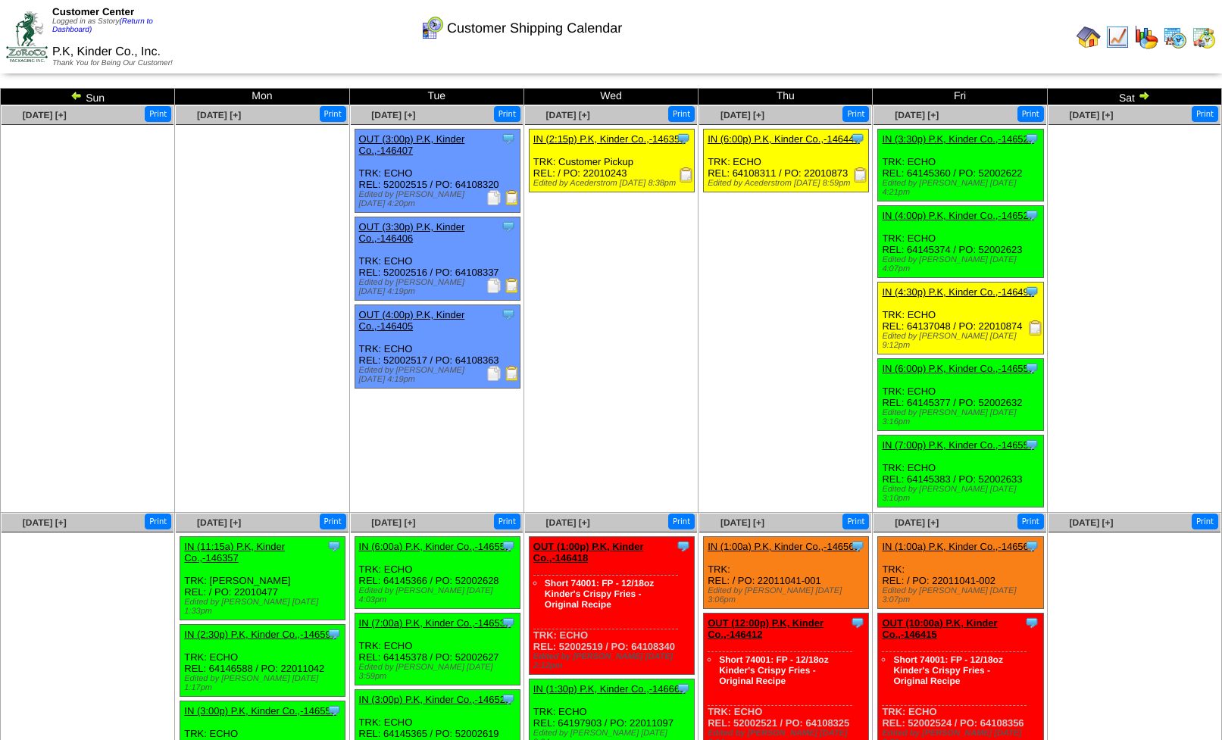 The height and width of the screenshot is (740, 1222). I want to click on a: IN (6:00p) P.K, Kinder Co.,-146556, so click(958, 368).